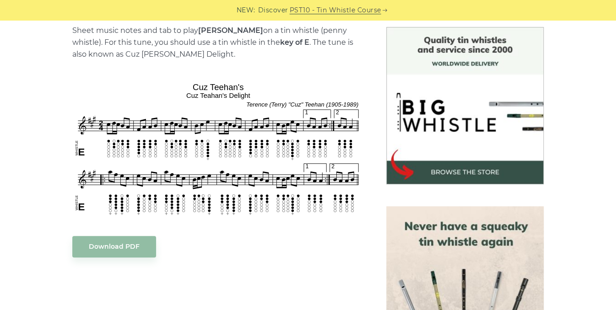  Describe the element at coordinates (114, 247) in the screenshot. I see `a: Download PDF` at that location.